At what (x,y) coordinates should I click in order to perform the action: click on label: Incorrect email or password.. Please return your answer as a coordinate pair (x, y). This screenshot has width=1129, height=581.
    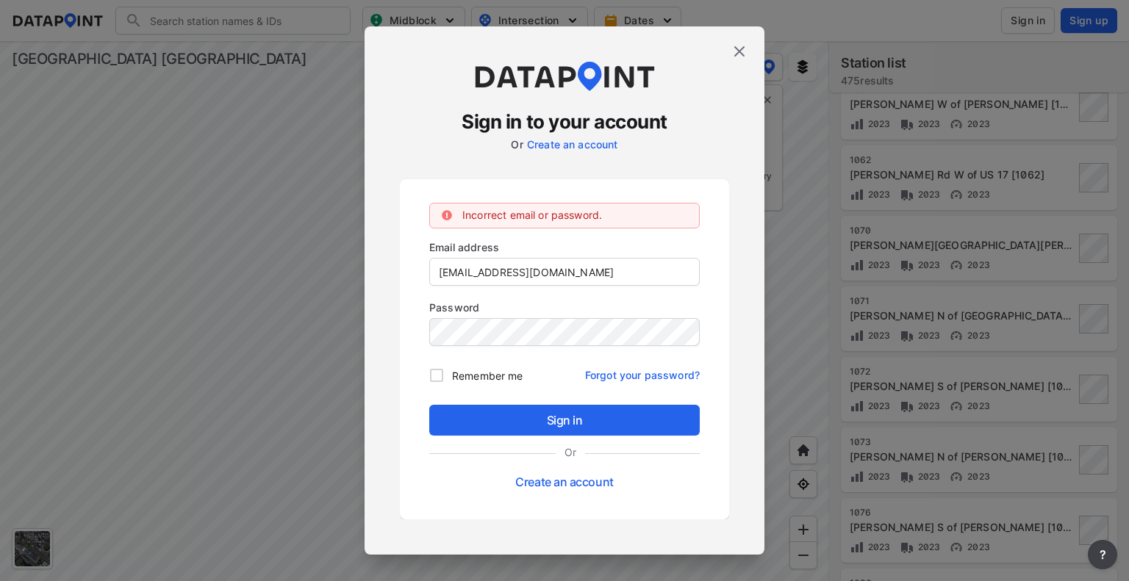
    Looking at the image, I should click on (532, 215).